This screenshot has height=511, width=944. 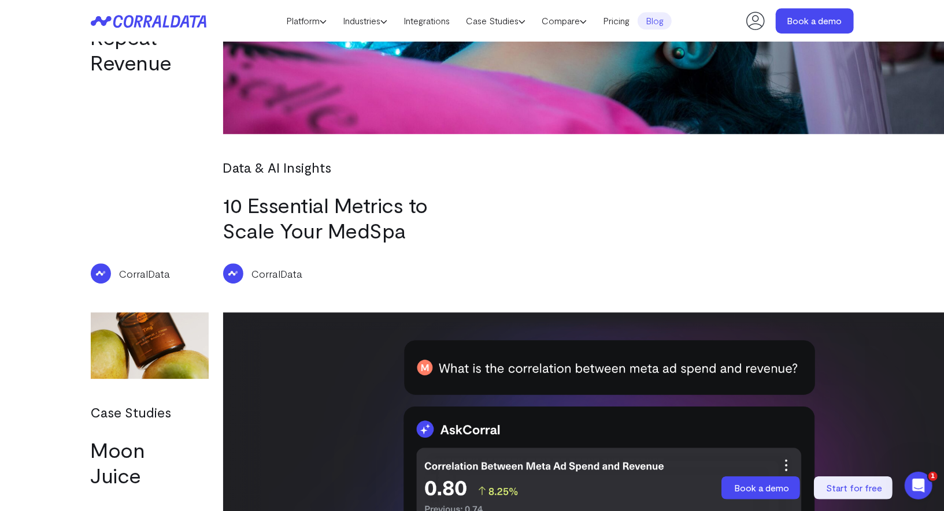 I want to click on span: 1, so click(x=933, y=477).